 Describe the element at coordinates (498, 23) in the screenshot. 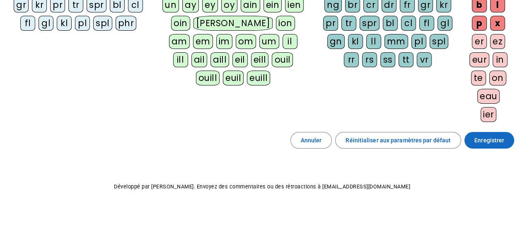

I see `div: x` at that location.